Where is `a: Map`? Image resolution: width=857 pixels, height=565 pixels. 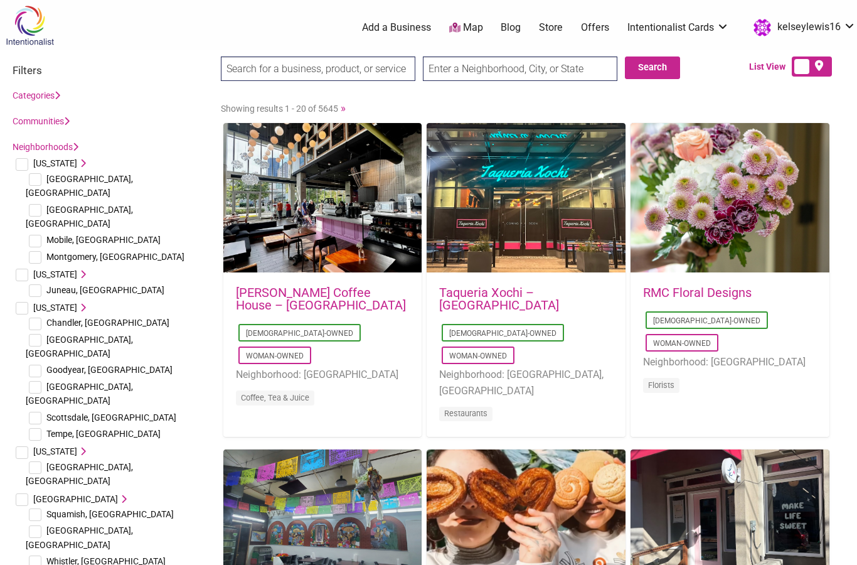
a: Map is located at coordinates (466, 28).